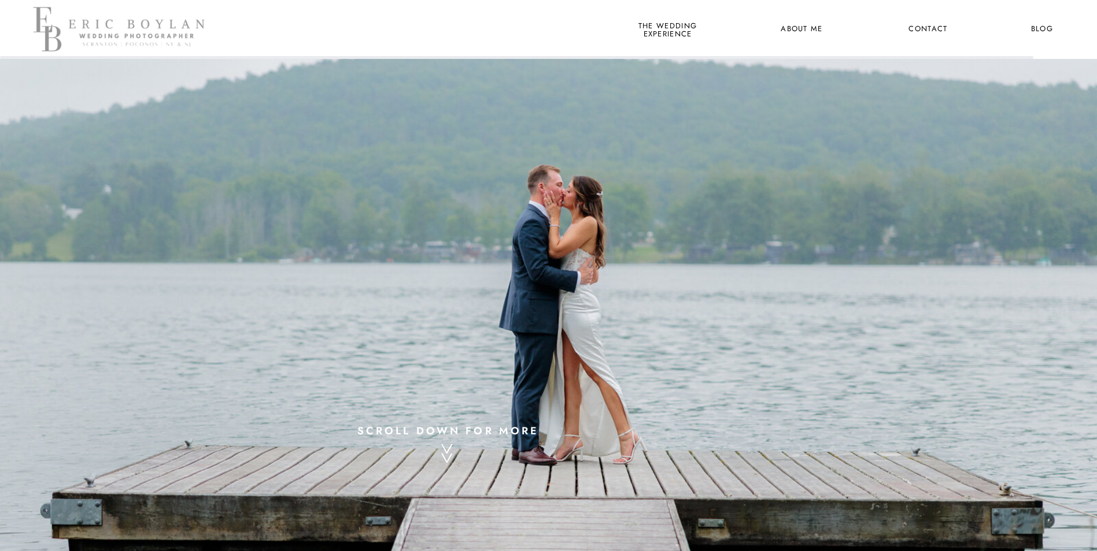 The width and height of the screenshot is (1097, 551). What do you see at coordinates (928, 29) in the screenshot?
I see `a: Contact` at bounding box center [928, 29].